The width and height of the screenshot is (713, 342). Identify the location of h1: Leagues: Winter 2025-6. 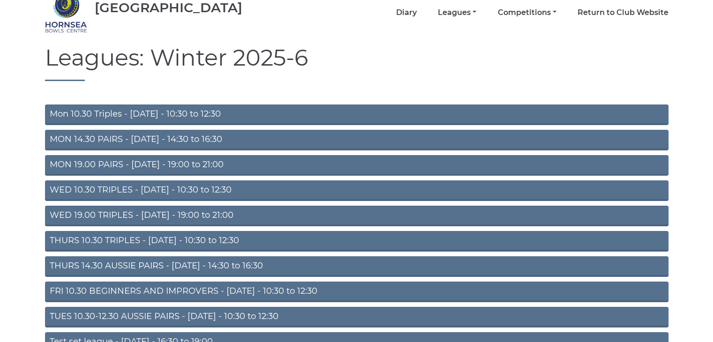
(357, 63).